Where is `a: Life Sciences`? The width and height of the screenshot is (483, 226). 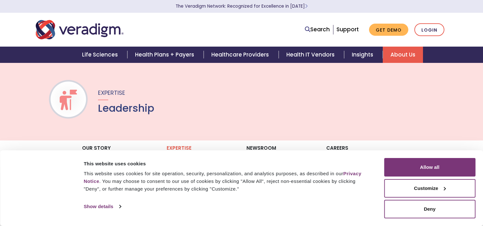 a: Life Sciences is located at coordinates (101, 55).